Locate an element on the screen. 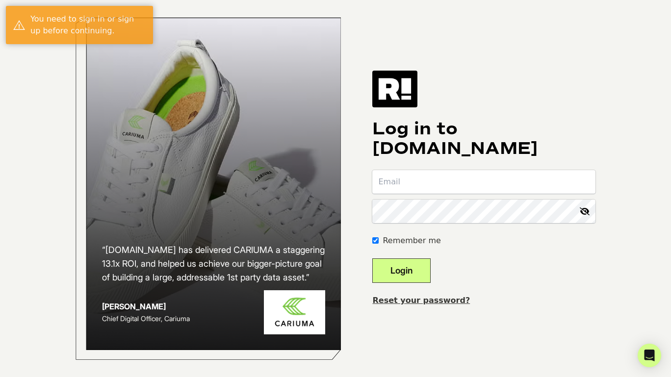 This screenshot has height=377, width=671. div: You need to sign in or sign up before continuing. is located at coordinates (88, 25).